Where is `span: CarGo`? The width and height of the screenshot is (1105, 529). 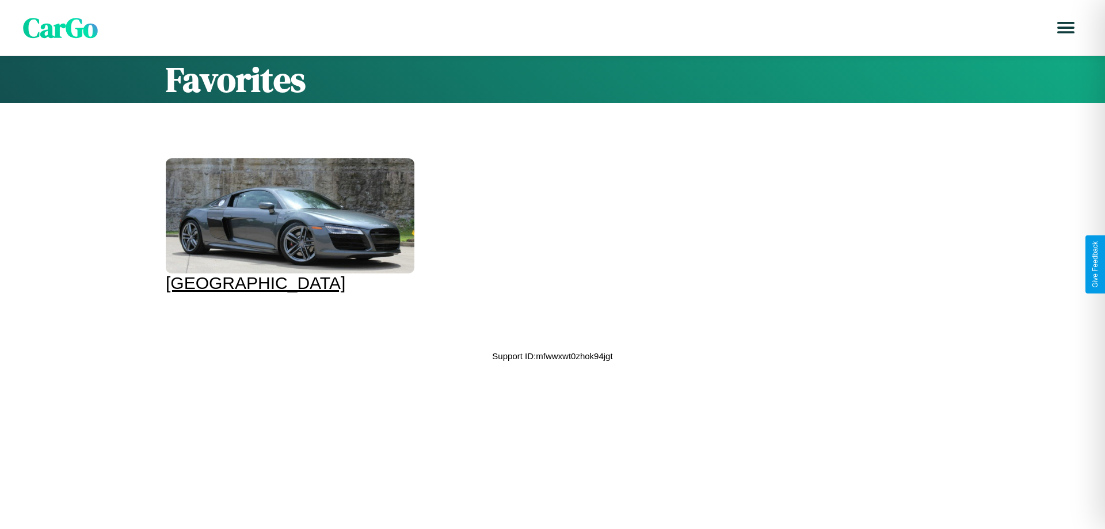
span: CarGo is located at coordinates (60, 28).